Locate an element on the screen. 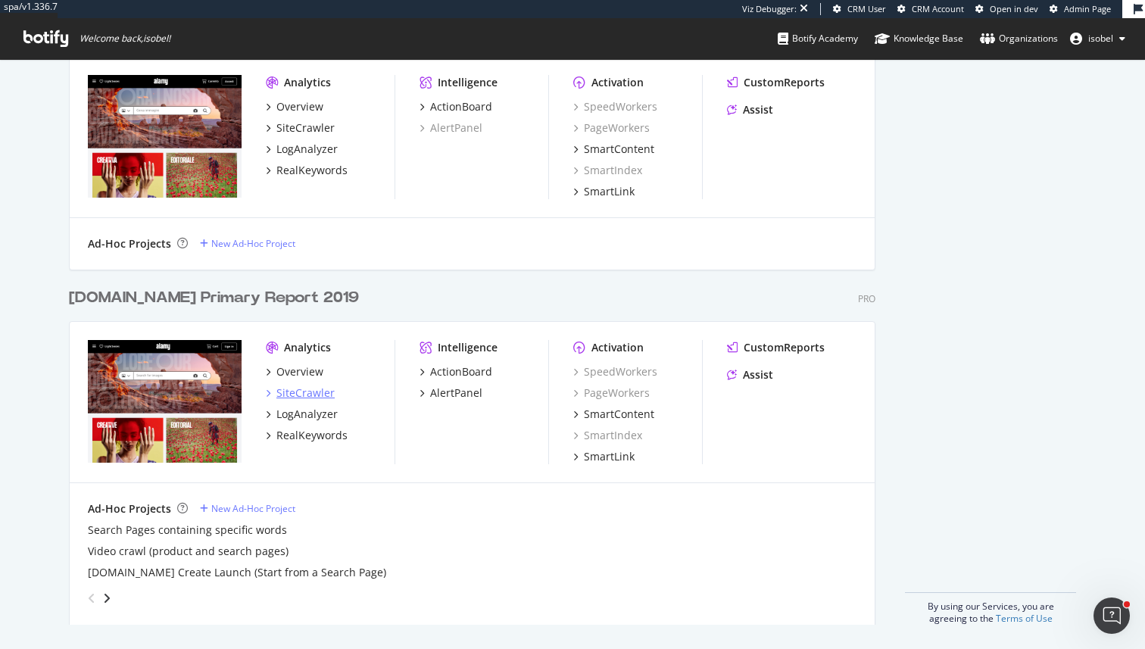 This screenshot has width=1145, height=649. img: alamy.com is located at coordinates (164, 401).